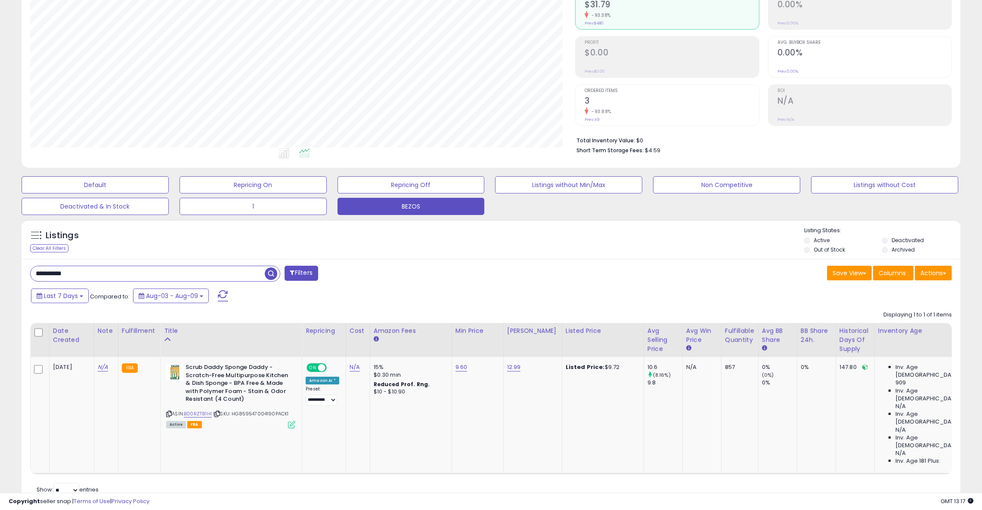  What do you see at coordinates (599, 15) in the screenshot?
I see `small: -93.38%` at bounding box center [599, 15].